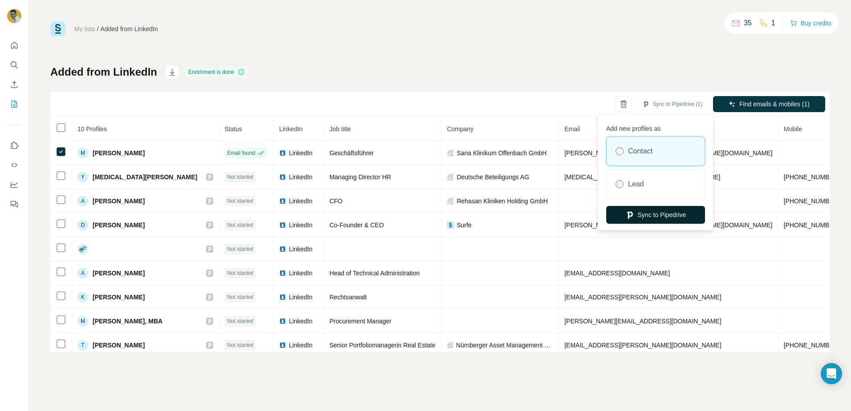 This screenshot has width=851, height=411. Describe the element at coordinates (672, 104) in the screenshot. I see `button: Sync to Pipedrive (1)` at that location.